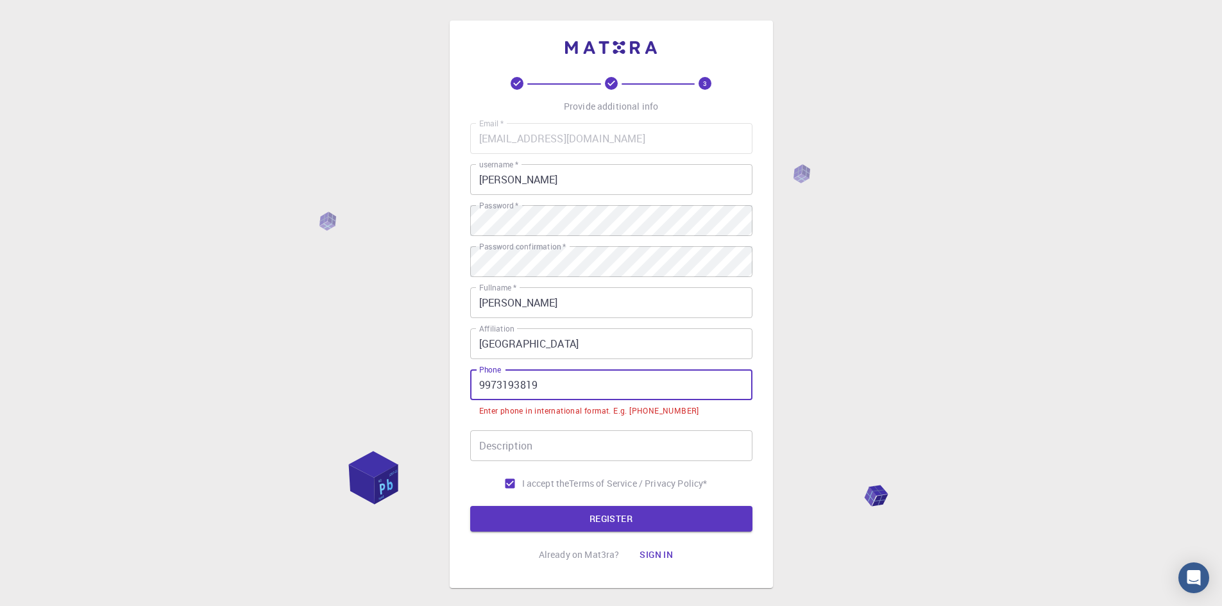 This screenshot has height=606, width=1222. Describe the element at coordinates (546, 484) in the screenshot. I see `span: I accept the` at that location.